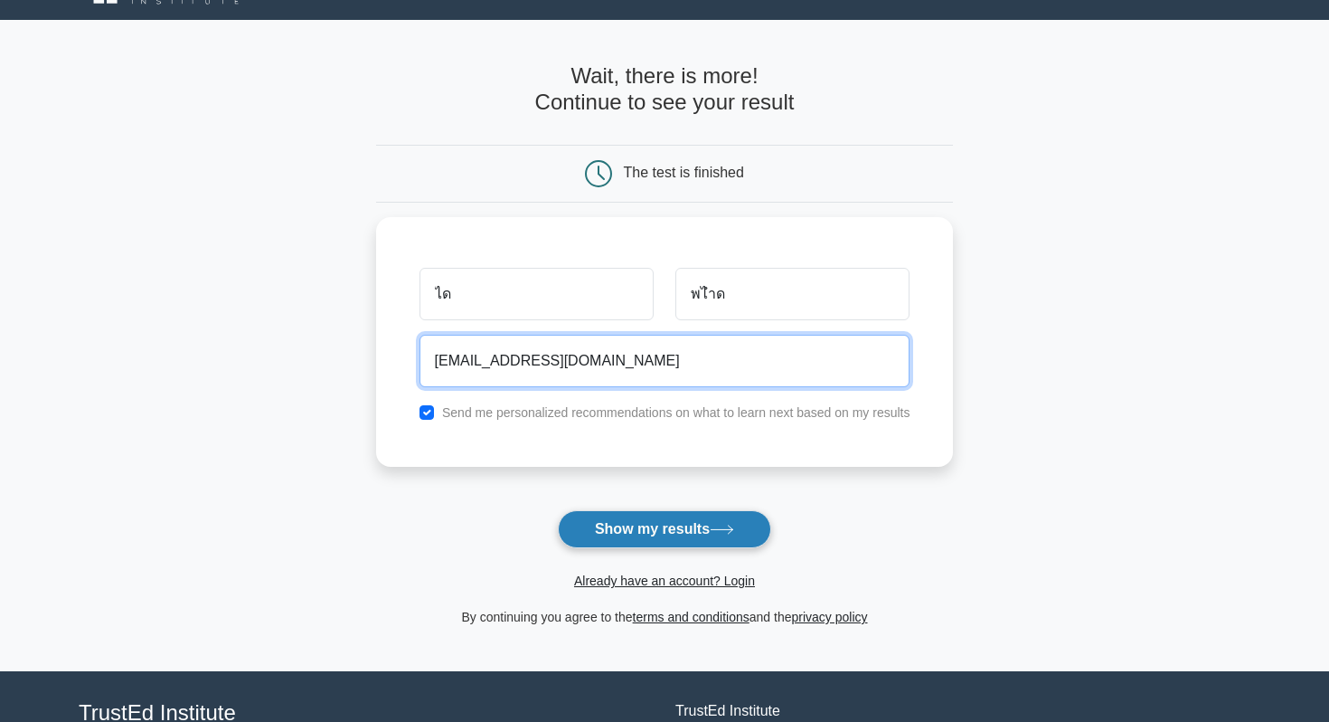  I want to click on a: terms and conditions, so click(691, 617).